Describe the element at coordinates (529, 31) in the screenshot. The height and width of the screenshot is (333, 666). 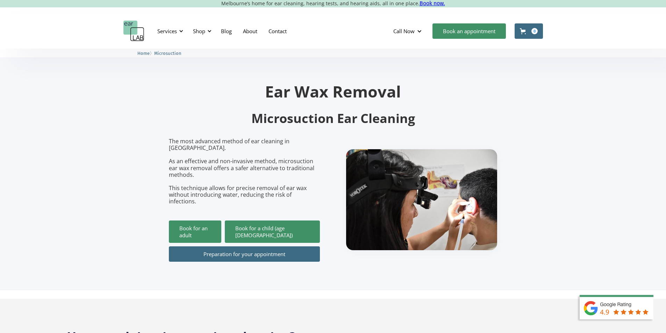
I see `a: Open cart` at that location.